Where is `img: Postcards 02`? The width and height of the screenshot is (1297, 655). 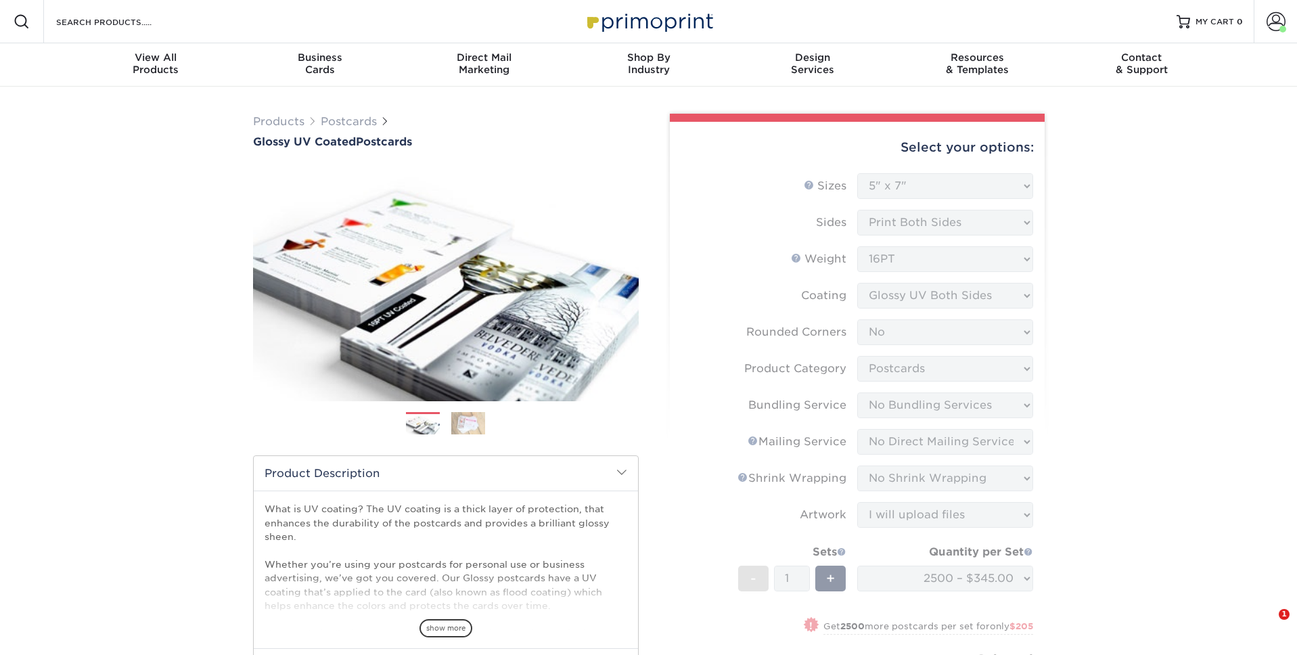
img: Postcards 02 is located at coordinates (468, 423).